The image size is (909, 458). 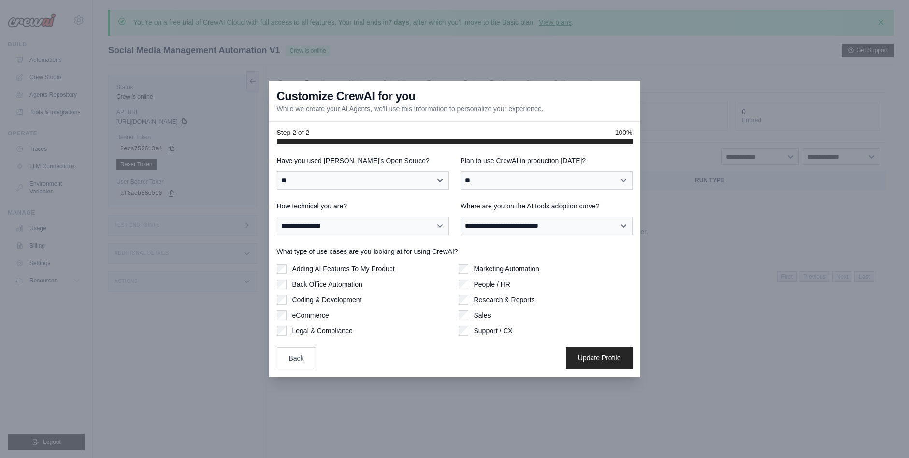 I want to click on h3: Customize CrewAI for you, so click(x=346, y=96).